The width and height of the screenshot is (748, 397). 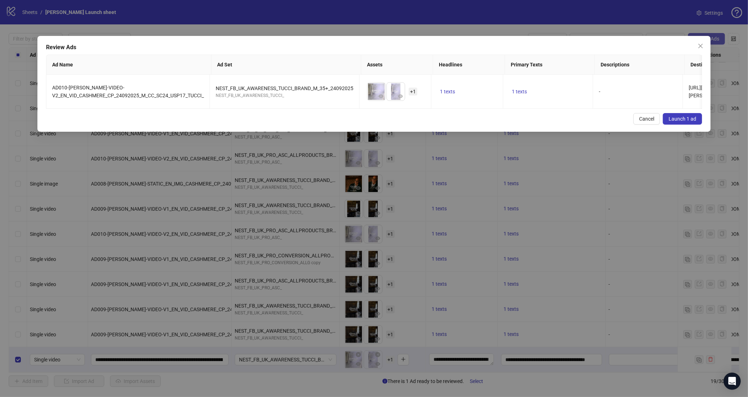 I want to click on button: Close, so click(x=700, y=46).